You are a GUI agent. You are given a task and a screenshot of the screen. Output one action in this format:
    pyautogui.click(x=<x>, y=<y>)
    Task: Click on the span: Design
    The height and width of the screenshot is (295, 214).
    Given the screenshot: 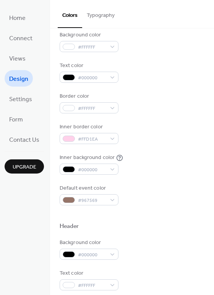 What is the action you would take?
    pyautogui.click(x=19, y=79)
    